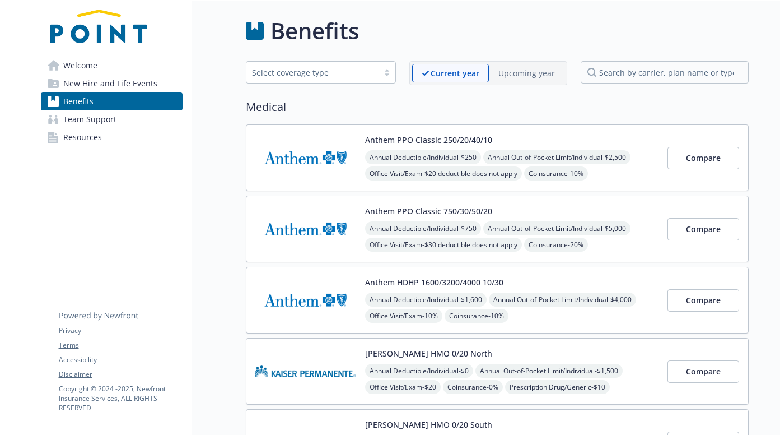 This screenshot has width=780, height=435. What do you see at coordinates (111, 66) in the screenshot?
I see `a: Welcome` at bounding box center [111, 66].